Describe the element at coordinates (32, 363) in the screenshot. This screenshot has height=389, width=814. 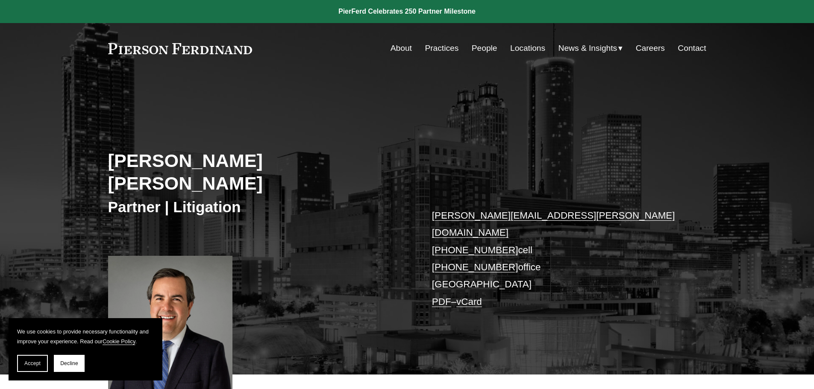
I see `span: Accept` at that location.